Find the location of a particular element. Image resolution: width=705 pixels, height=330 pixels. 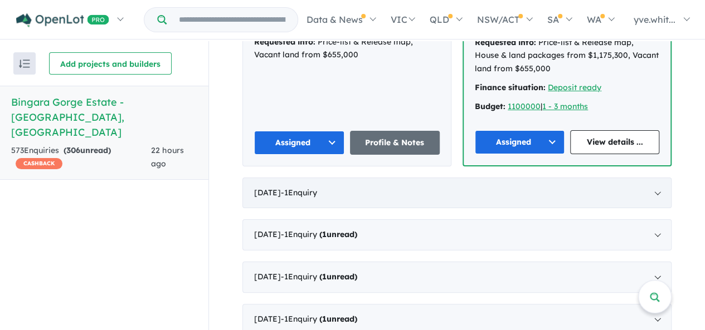

a: Profile & Notes is located at coordinates (395, 143).